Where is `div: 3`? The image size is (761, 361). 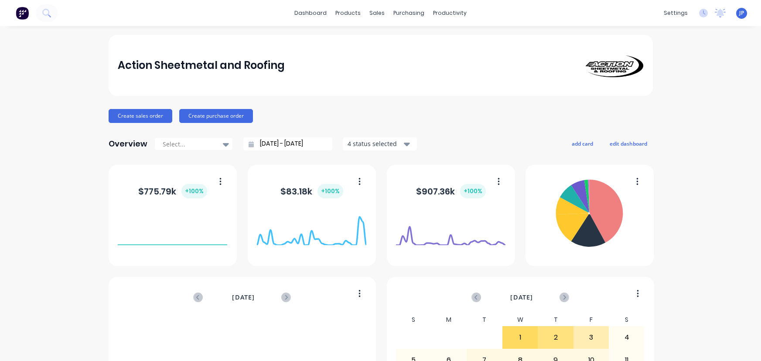 div: 3 is located at coordinates (591, 337).